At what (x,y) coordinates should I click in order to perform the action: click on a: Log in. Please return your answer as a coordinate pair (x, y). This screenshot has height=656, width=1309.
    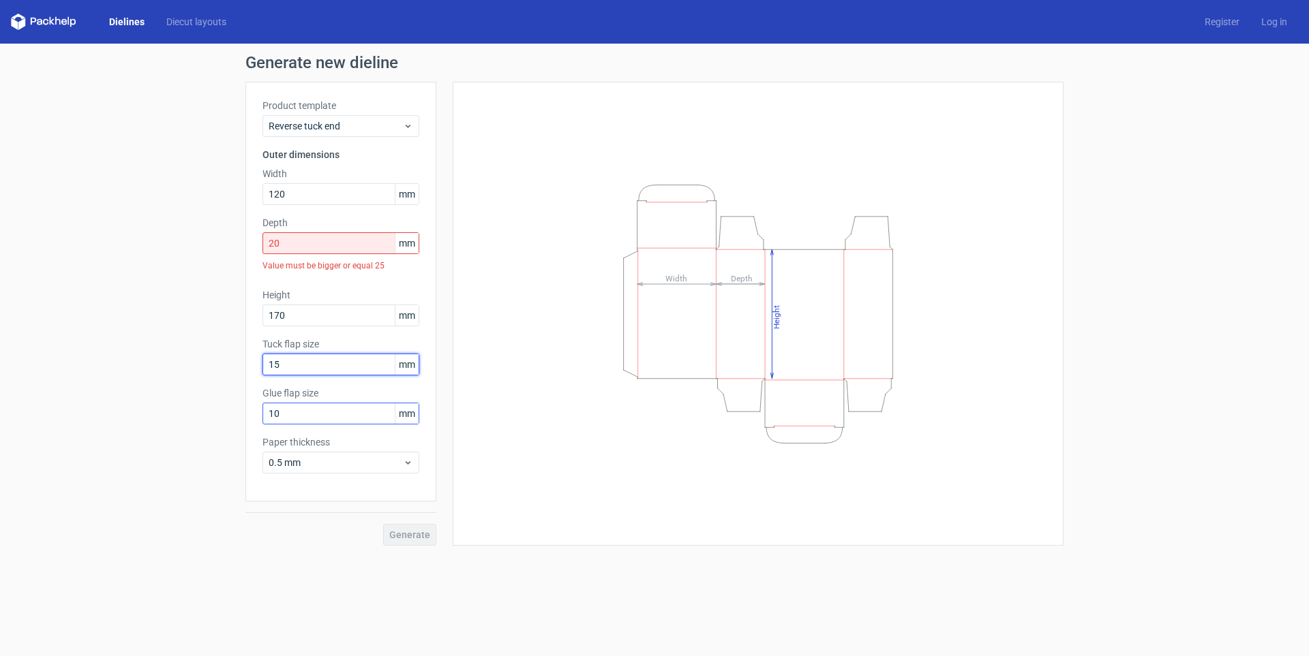
    Looking at the image, I should click on (1274, 22).